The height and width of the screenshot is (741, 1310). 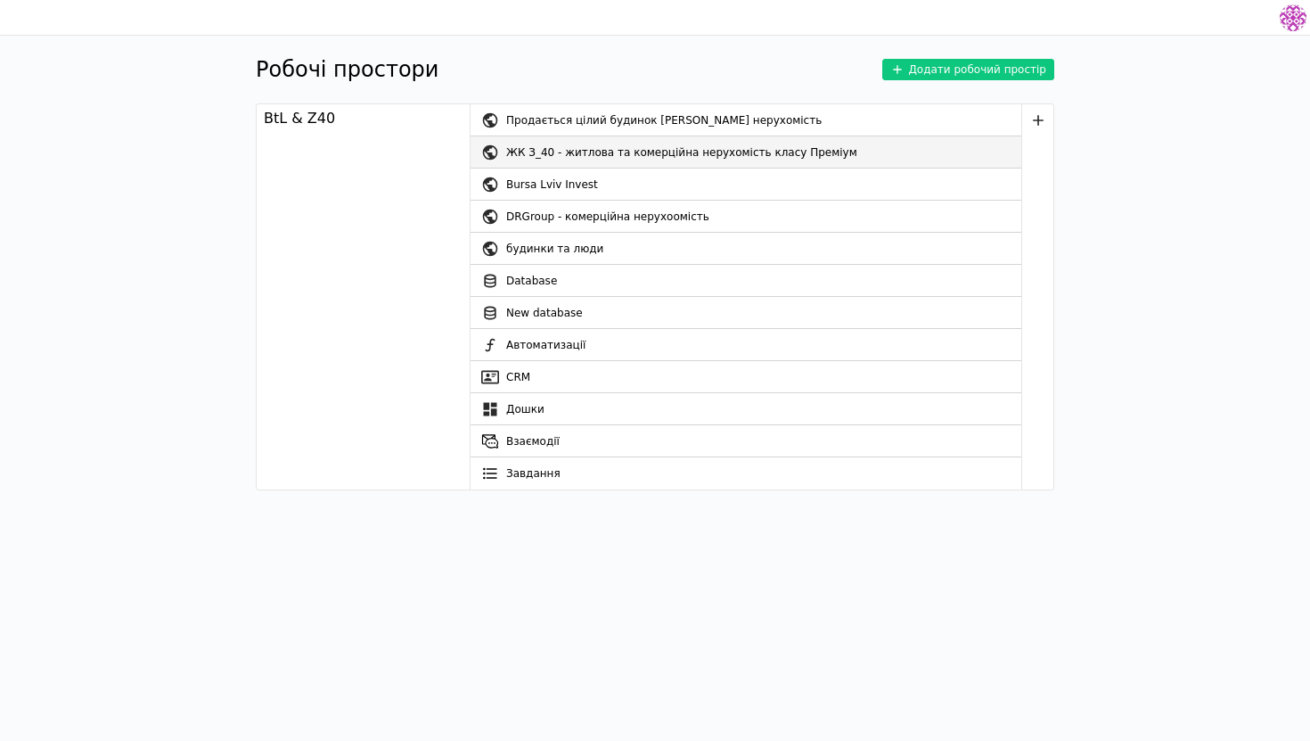 What do you see at coordinates (746, 313) in the screenshot?
I see `a: New database` at bounding box center [746, 313].